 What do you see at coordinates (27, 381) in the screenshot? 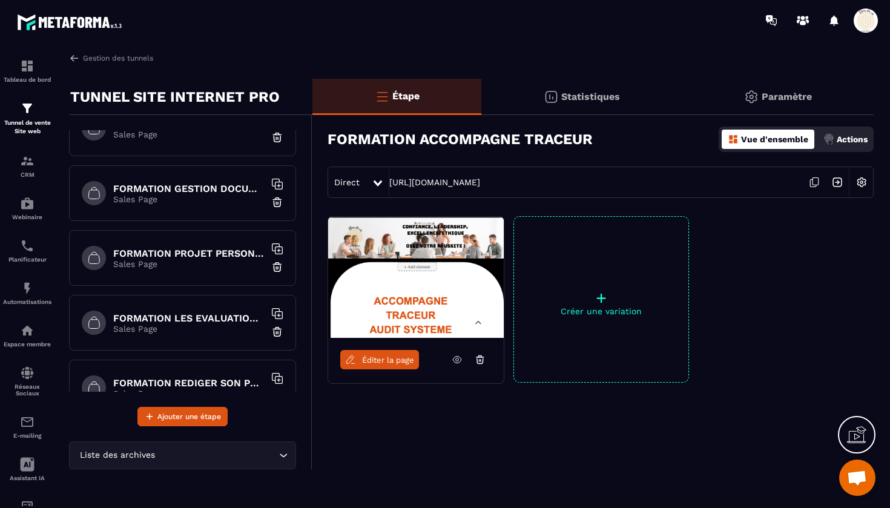
I see `a: social-networksocial-networkRéseaux Sociaux` at bounding box center [27, 381].